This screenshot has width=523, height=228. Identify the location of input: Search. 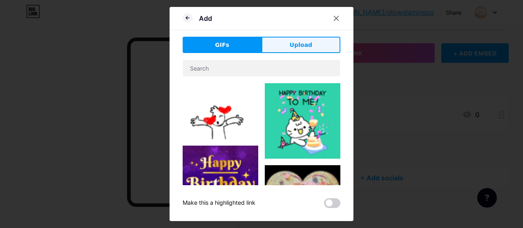
(262, 68).